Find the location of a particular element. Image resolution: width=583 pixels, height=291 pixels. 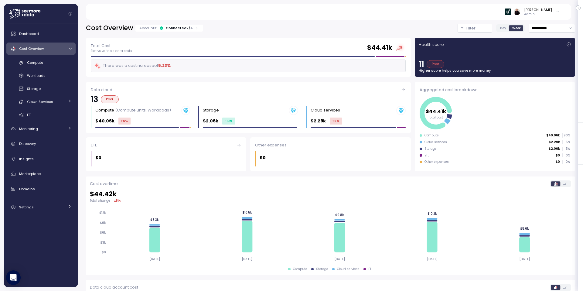

div: Accounts:Connected2/4 is located at coordinates (169, 28).